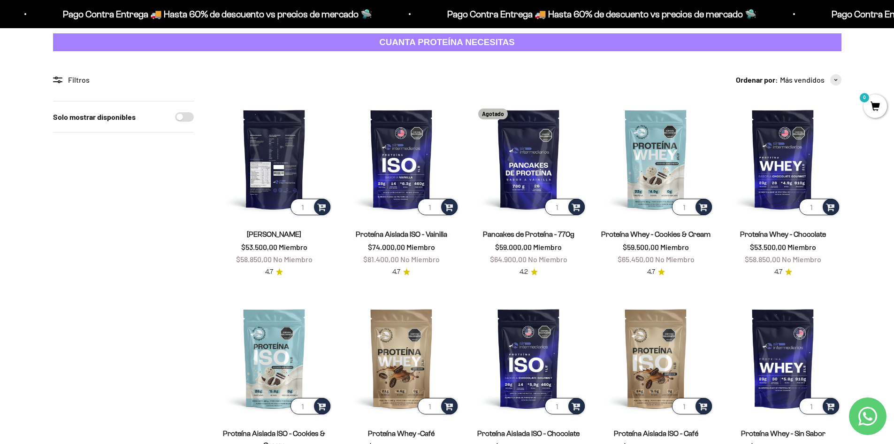 The height and width of the screenshot is (444, 894). I want to click on a: Proteína Aislada ISO - Chocolate, so click(529, 433).